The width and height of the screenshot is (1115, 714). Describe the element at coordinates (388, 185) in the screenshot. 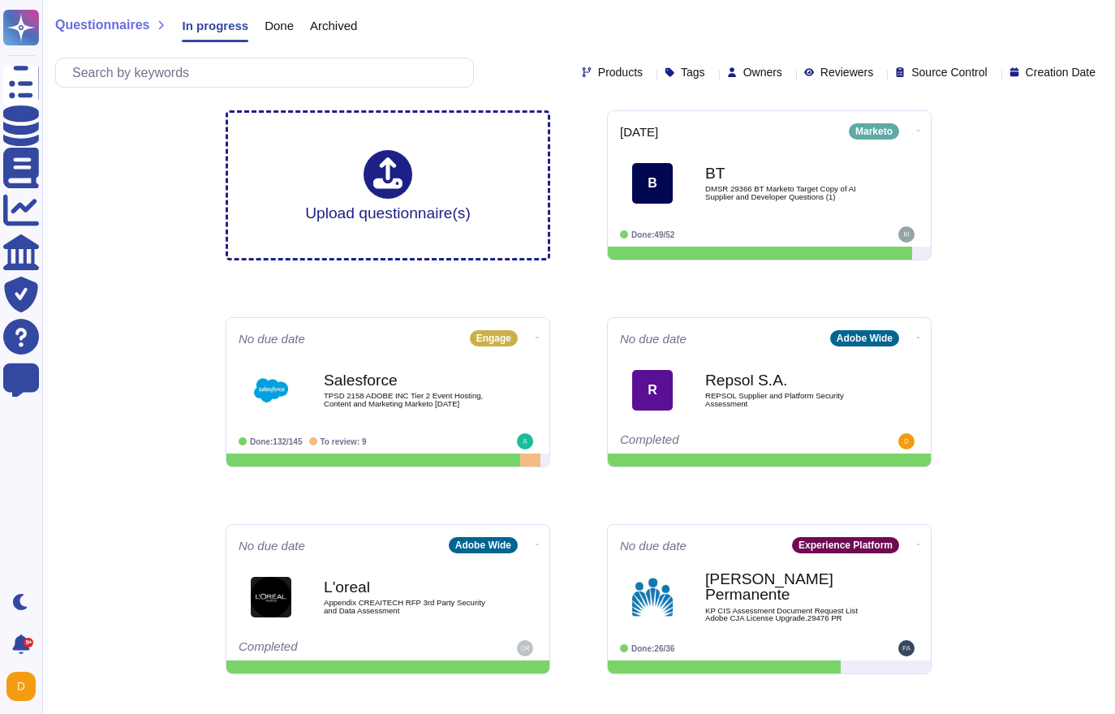

I see `div: Upload questionnaire(s)` at that location.